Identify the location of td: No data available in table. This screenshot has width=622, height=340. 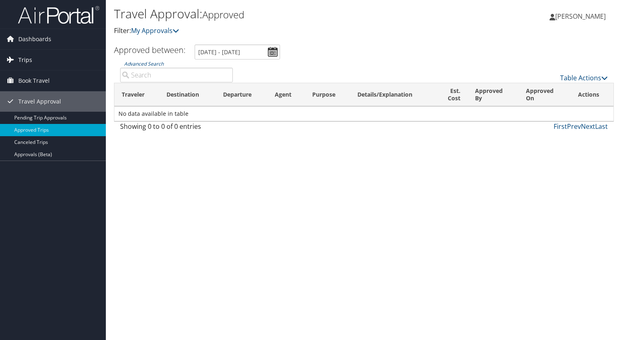
(364, 114).